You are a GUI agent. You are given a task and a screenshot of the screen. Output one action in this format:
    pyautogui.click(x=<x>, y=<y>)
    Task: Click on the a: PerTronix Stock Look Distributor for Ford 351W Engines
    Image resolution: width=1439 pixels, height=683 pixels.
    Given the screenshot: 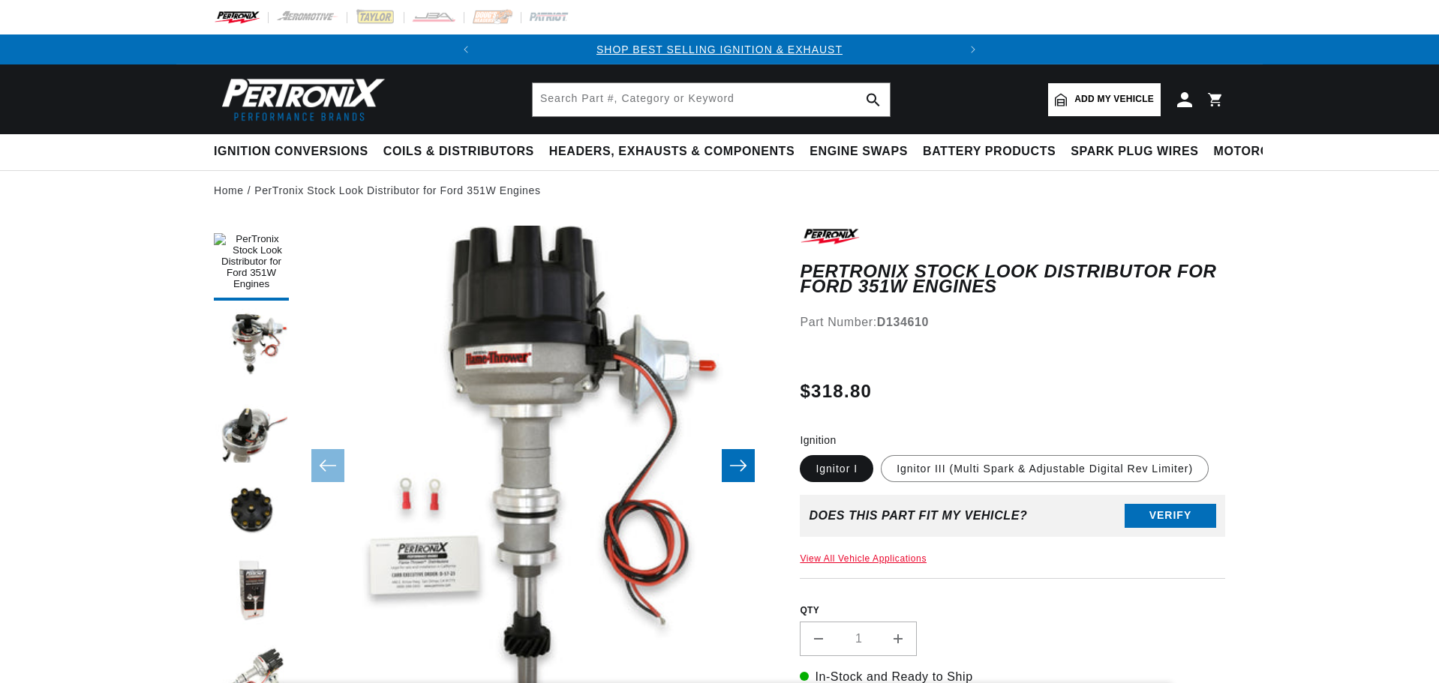 What is the action you would take?
    pyautogui.click(x=397, y=191)
    